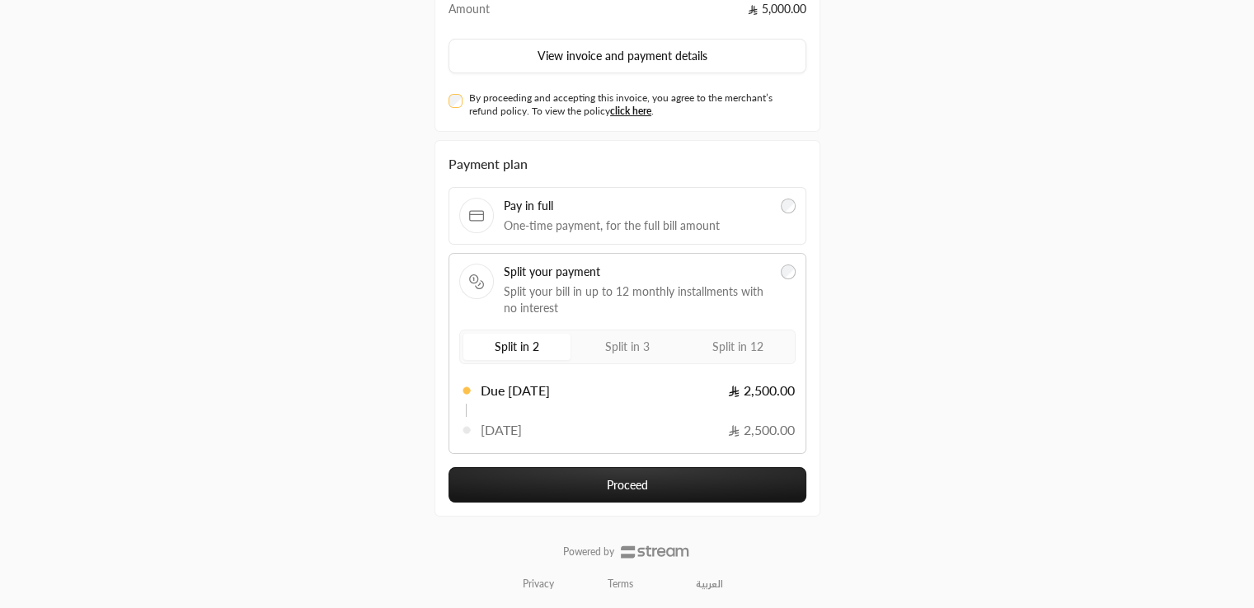 This screenshot has width=1254, height=608. What do you see at coordinates (627, 346) in the screenshot?
I see `span: Split in 3` at bounding box center [627, 346].